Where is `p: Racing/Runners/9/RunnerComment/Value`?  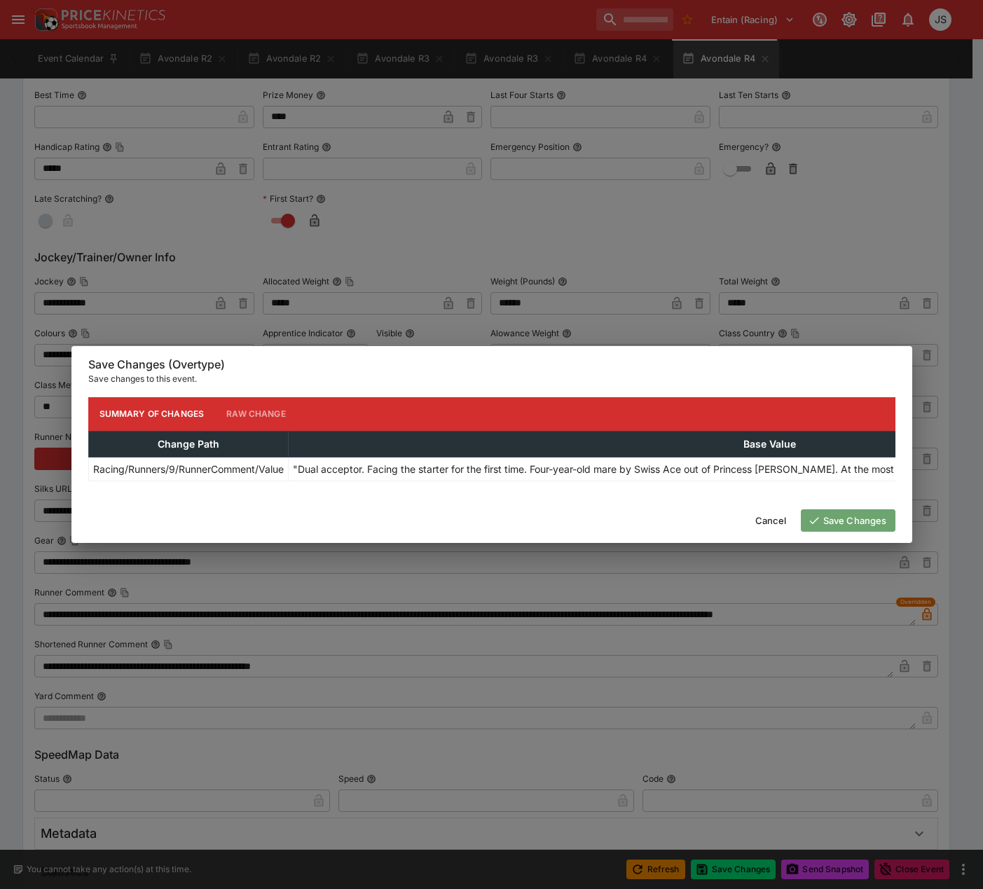
p: Racing/Runners/9/RunnerComment/Value is located at coordinates (188, 469).